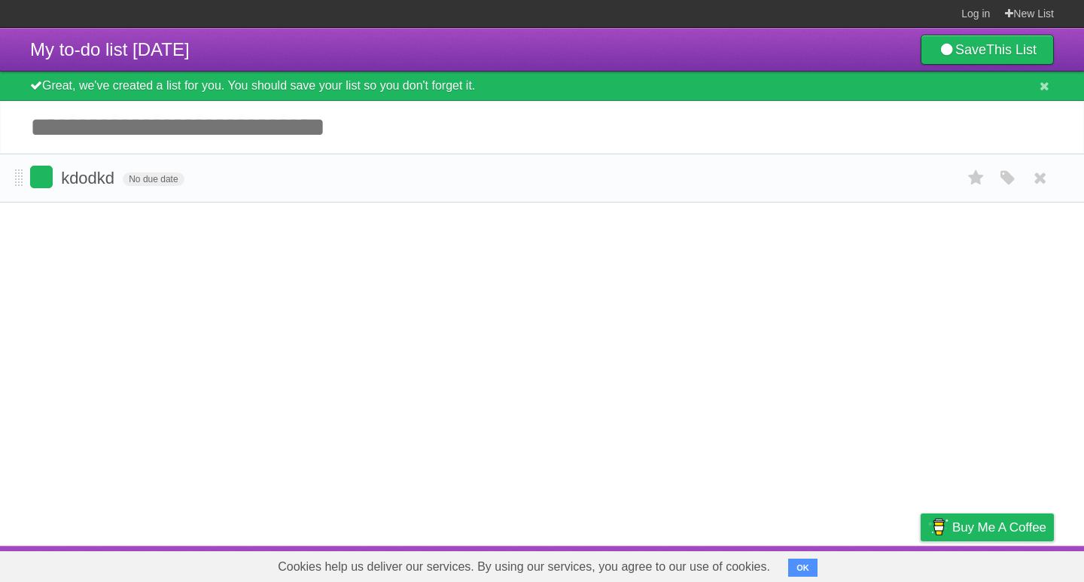  I want to click on a: Terms, so click(867, 564).